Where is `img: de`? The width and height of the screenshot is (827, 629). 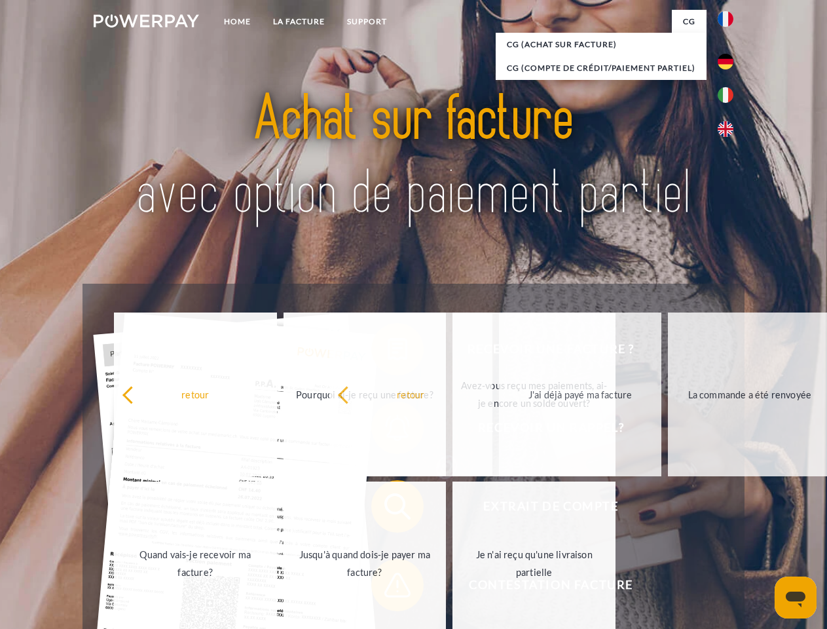 img: de is located at coordinates (726, 62).